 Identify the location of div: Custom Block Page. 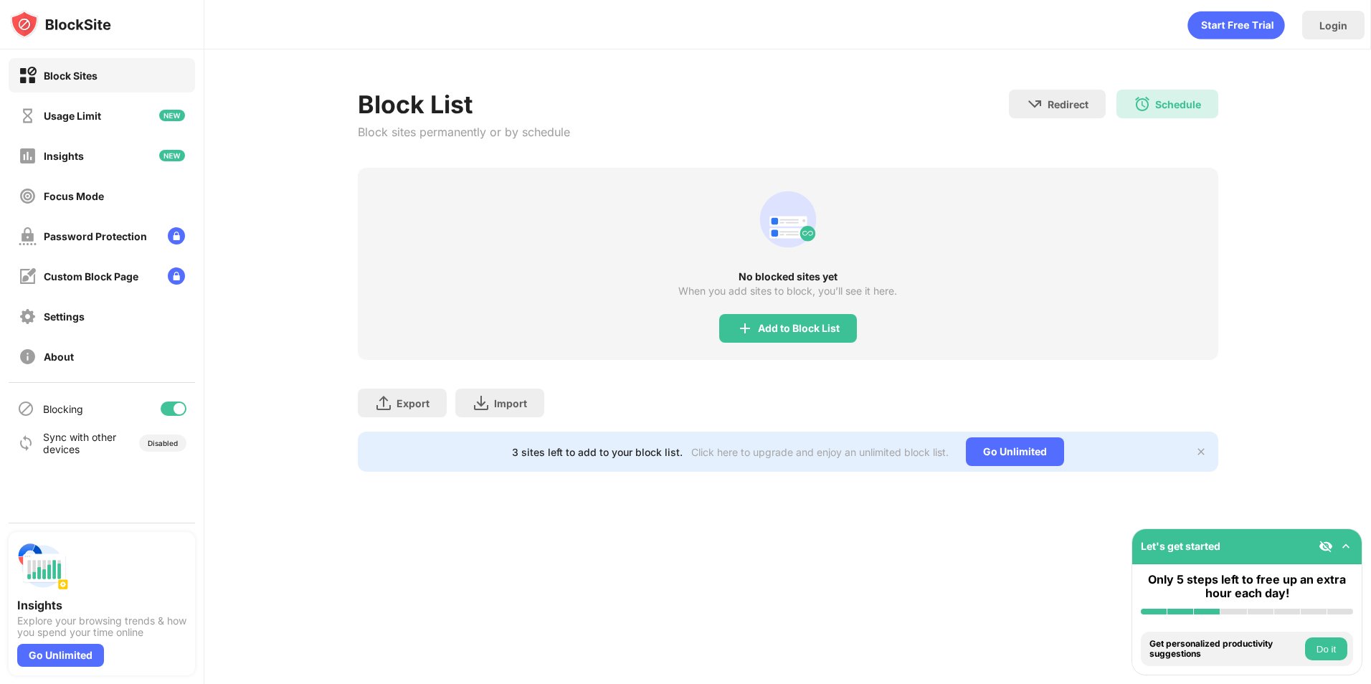
(91, 276).